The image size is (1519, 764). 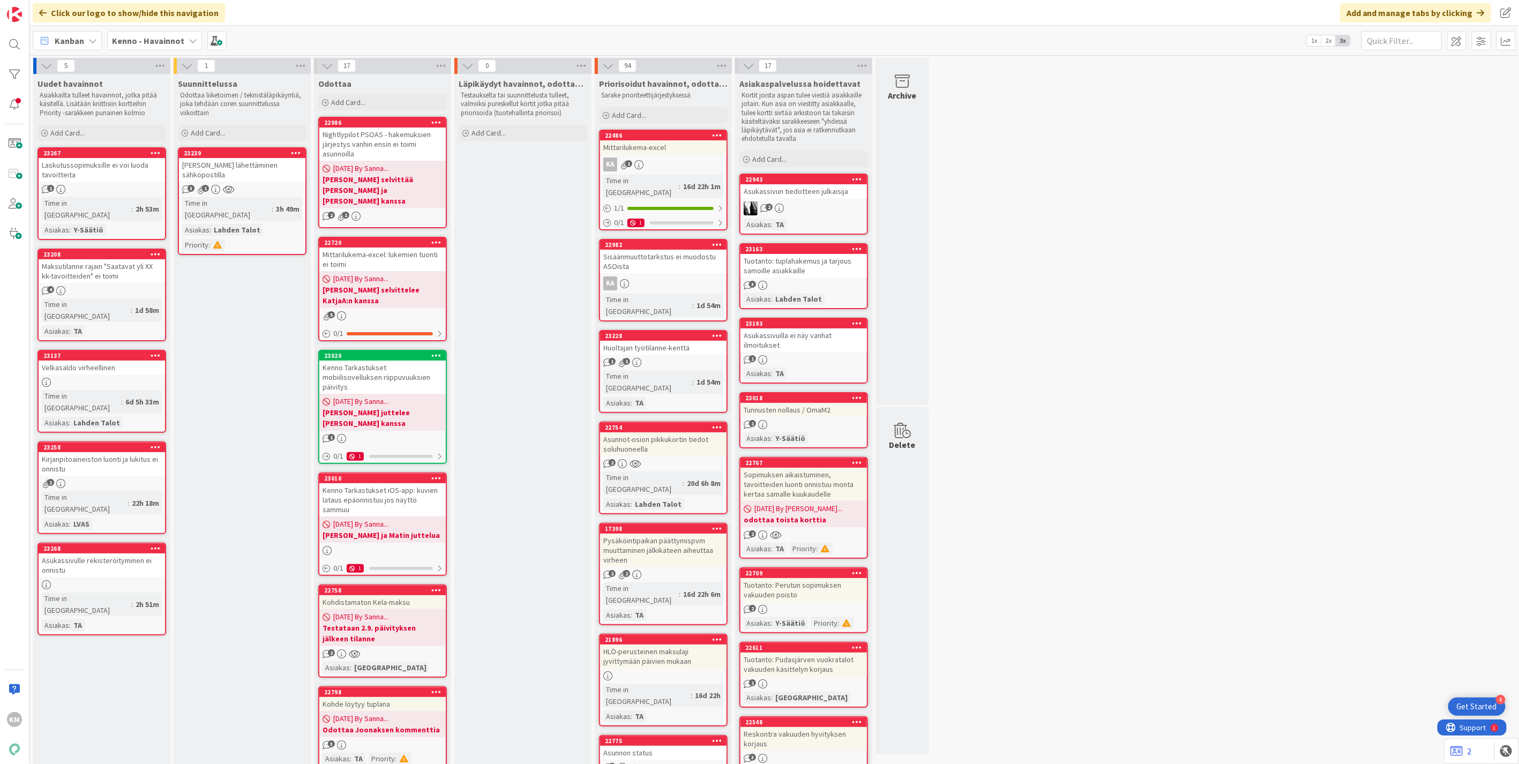 I want to click on div: 22758Kohdistamaton Kela-maksu, so click(x=383, y=598).